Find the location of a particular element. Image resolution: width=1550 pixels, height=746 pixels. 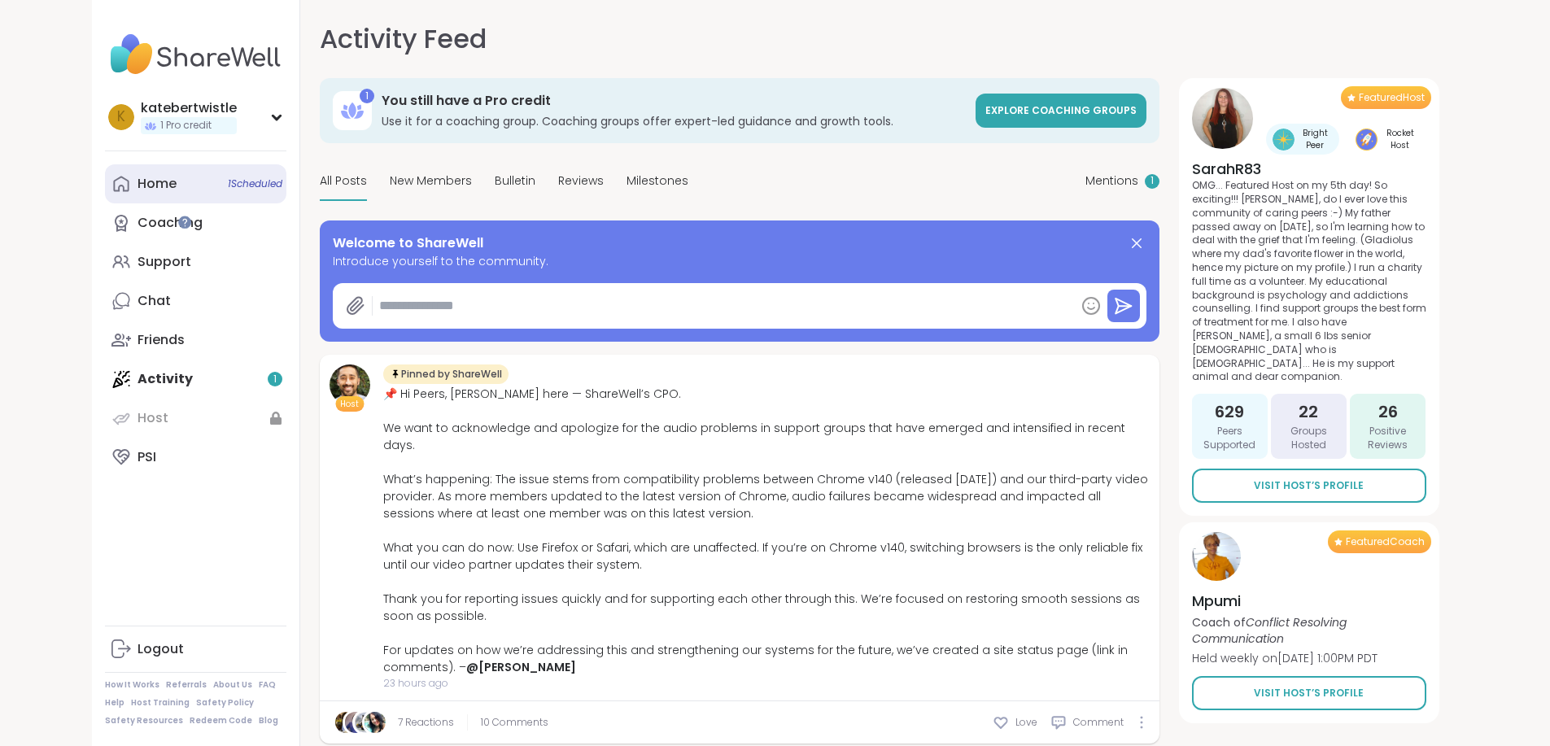

span: New Members is located at coordinates (430, 181).